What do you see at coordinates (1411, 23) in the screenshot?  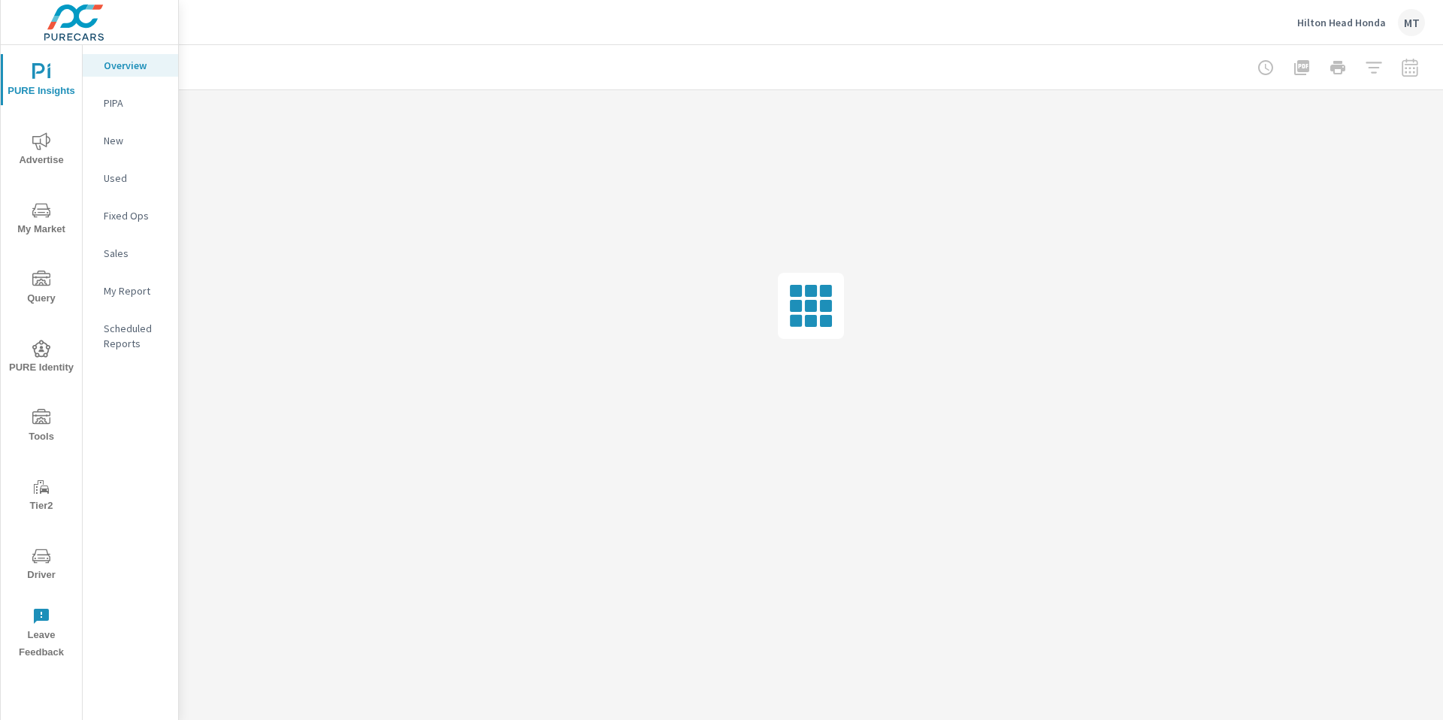 I see `div: MT` at bounding box center [1411, 23].